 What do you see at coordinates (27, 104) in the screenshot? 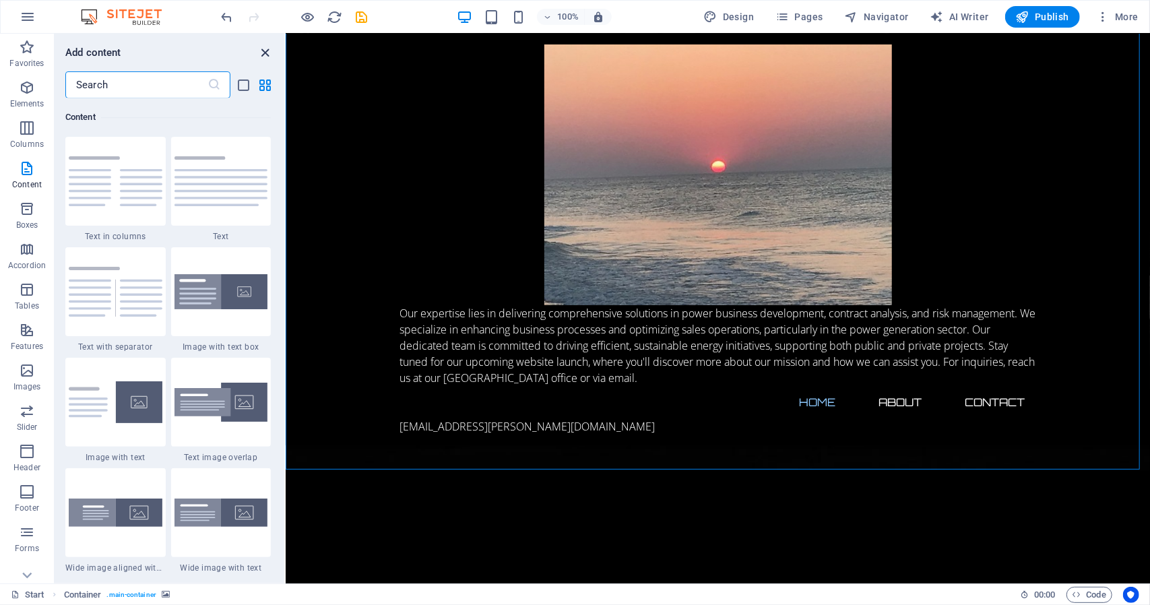
I see `p: Elements` at bounding box center [27, 104].